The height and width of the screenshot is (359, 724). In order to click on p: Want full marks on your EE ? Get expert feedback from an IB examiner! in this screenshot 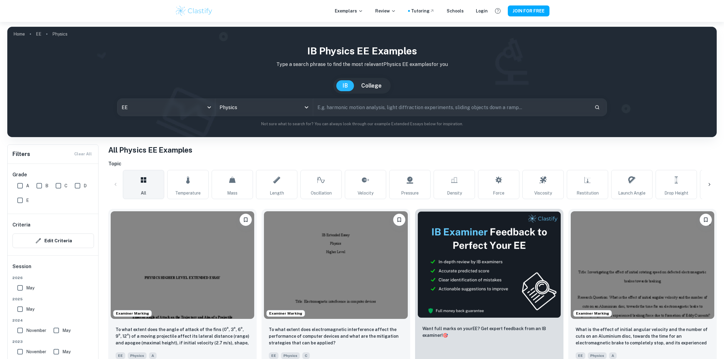, I will do `click(489, 332)`.